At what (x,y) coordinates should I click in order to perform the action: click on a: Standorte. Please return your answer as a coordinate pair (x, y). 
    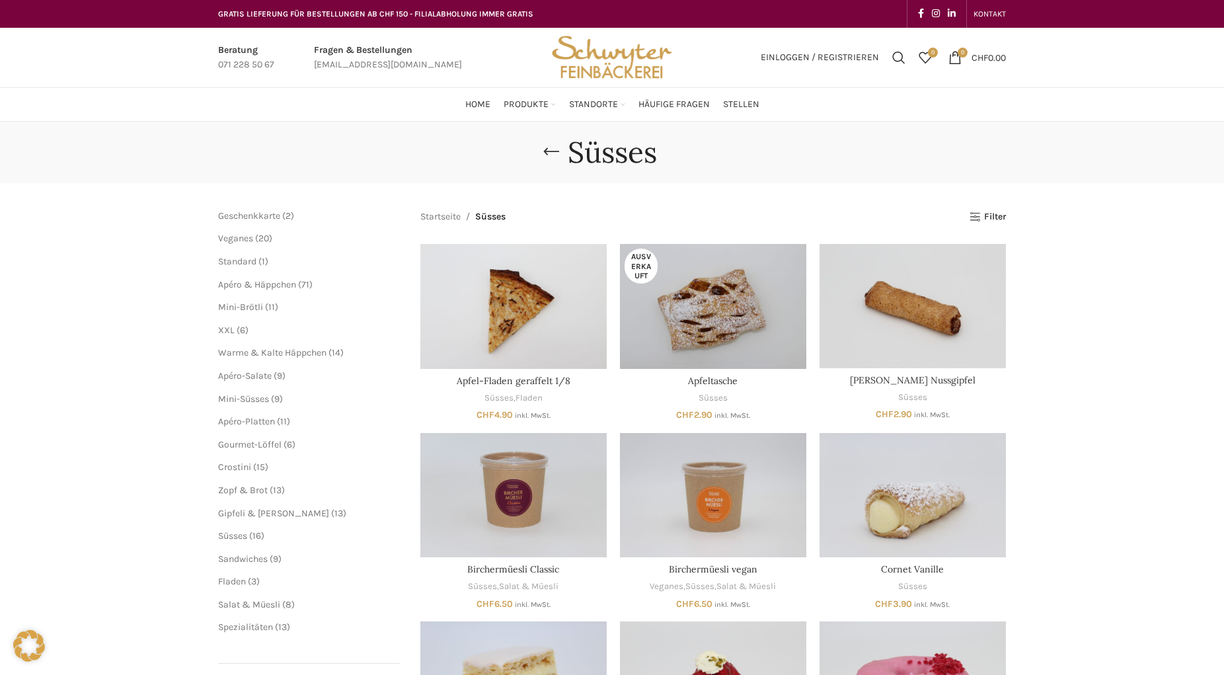
    Looking at the image, I should click on (597, 104).